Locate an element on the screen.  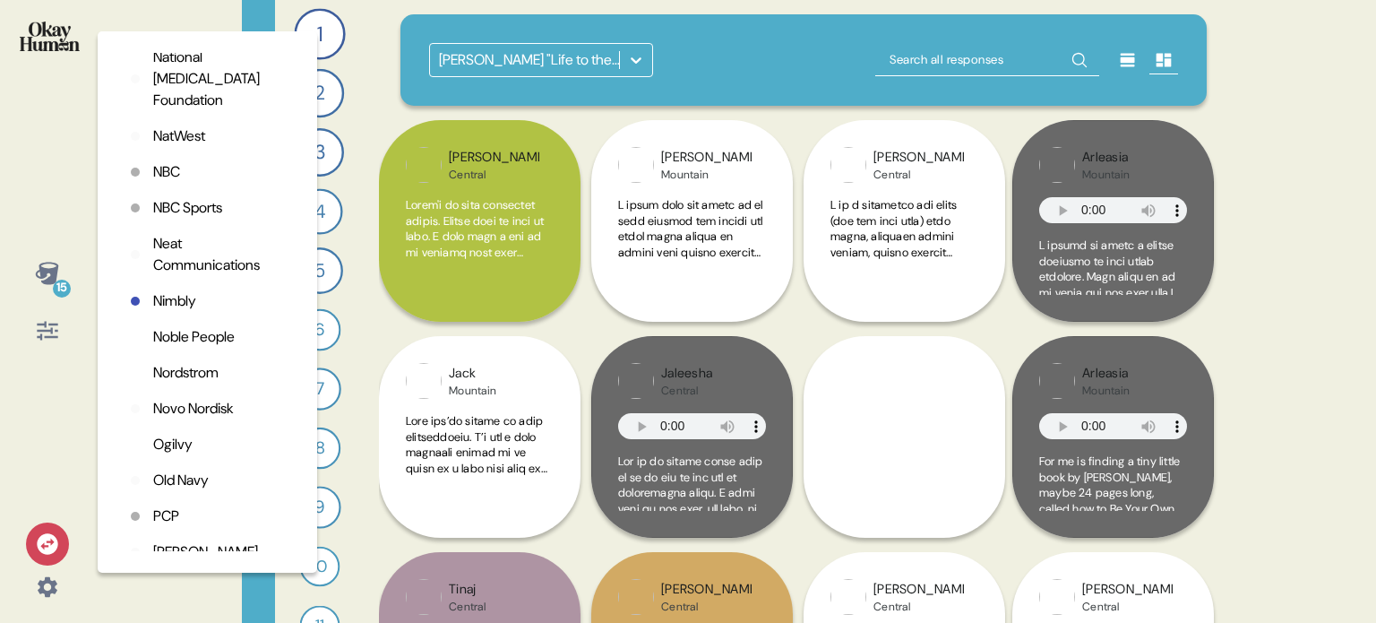
div: Jaleesha is located at coordinates (686, 374).